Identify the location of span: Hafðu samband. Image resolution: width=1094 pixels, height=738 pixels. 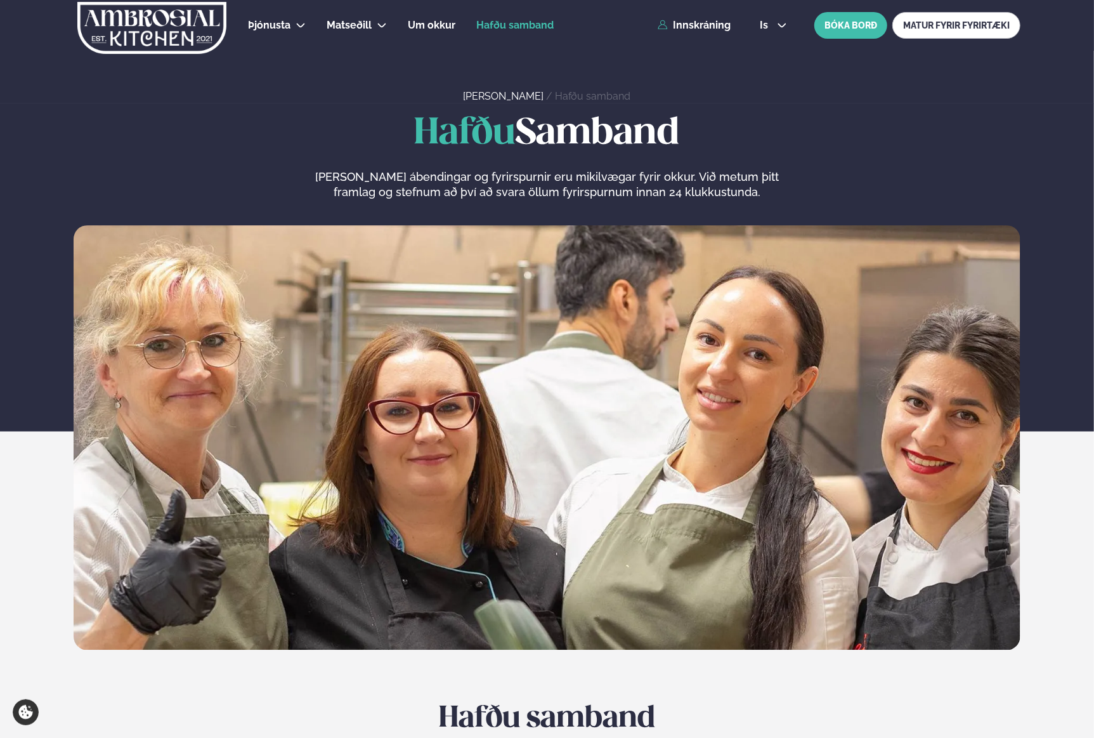
(515, 25).